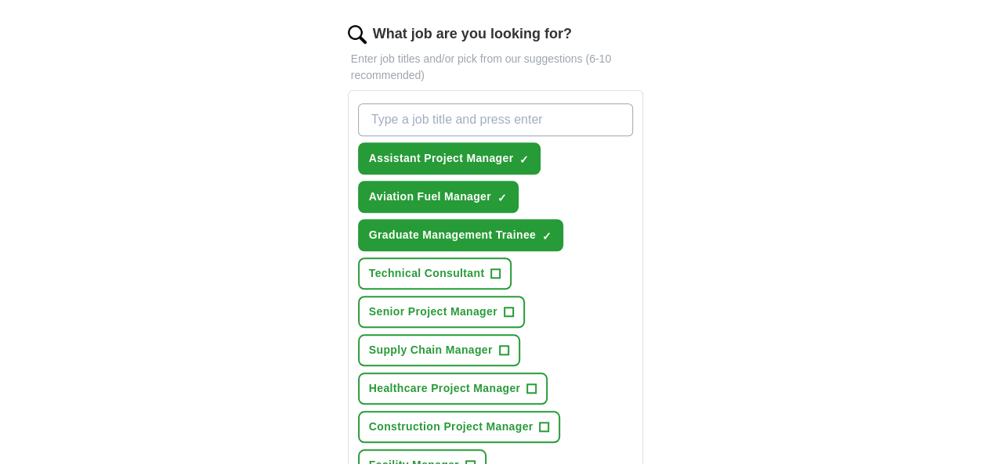  I want to click on button: Graduate Management Trainee✓, so click(461, 235).